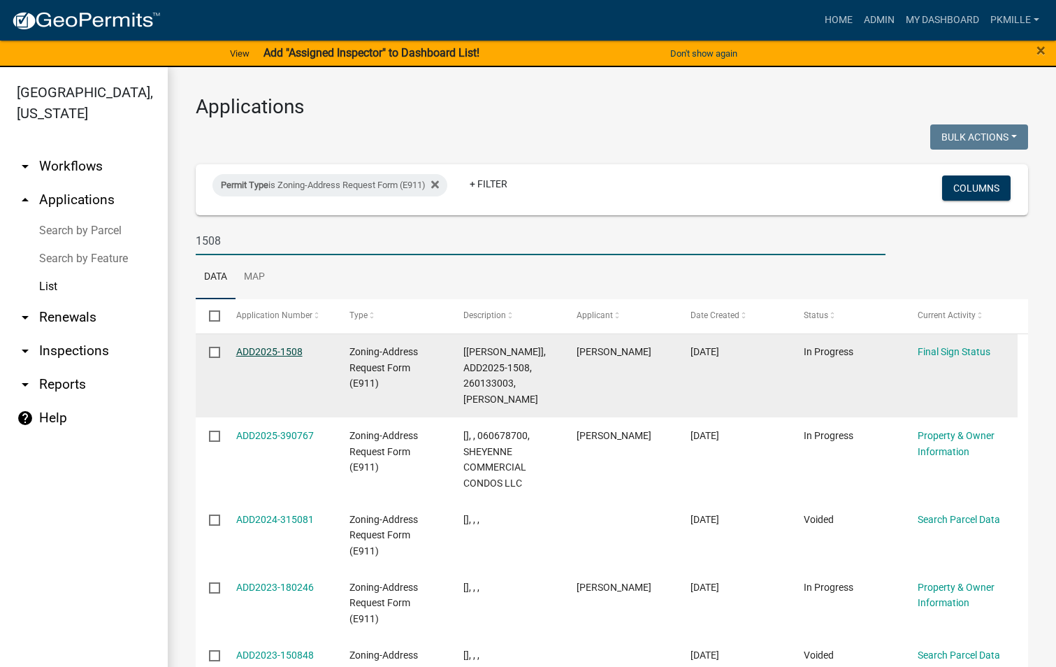  Describe the element at coordinates (275, 655) in the screenshot. I see `a: ADD2023-150848` at that location.